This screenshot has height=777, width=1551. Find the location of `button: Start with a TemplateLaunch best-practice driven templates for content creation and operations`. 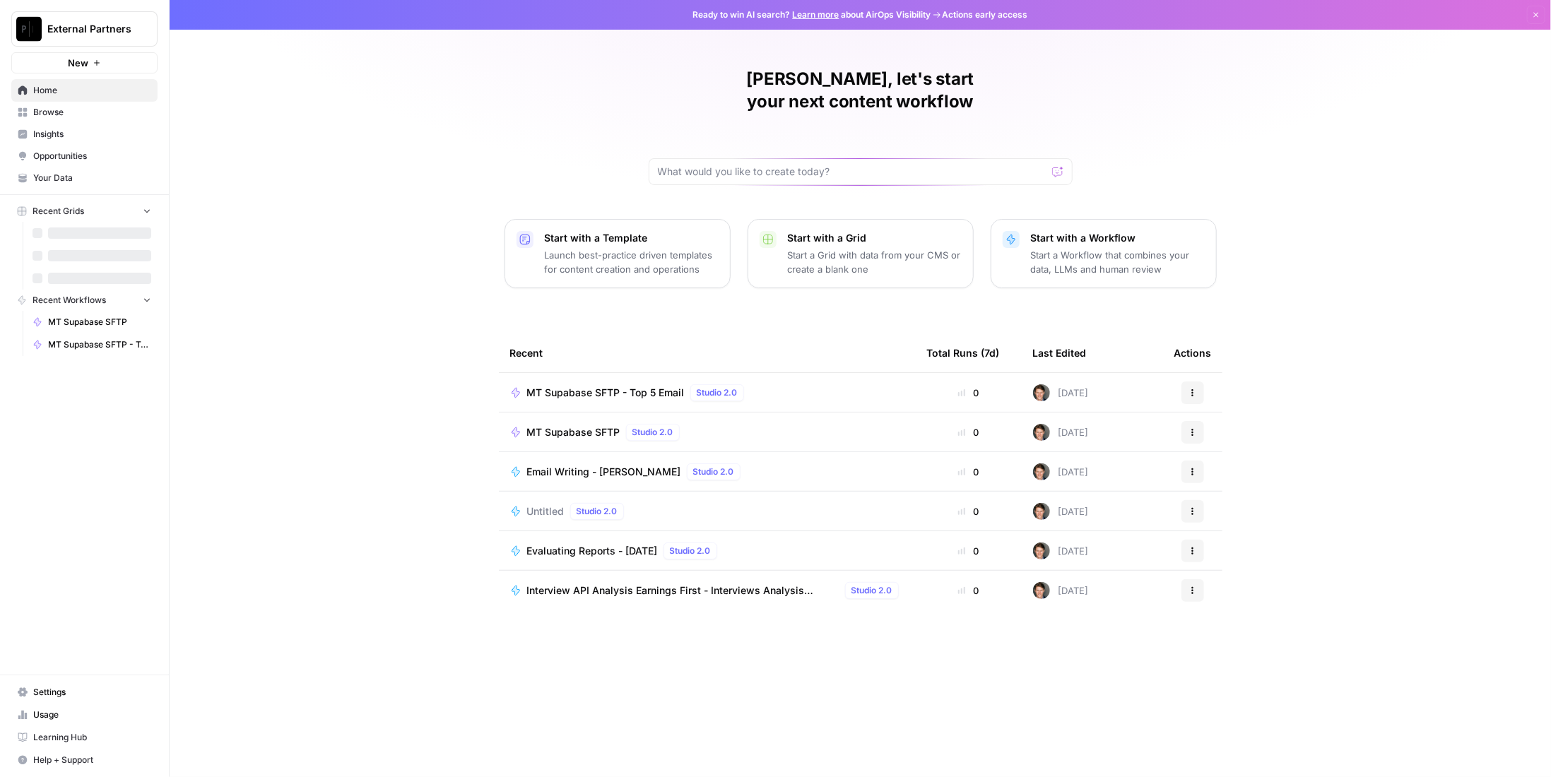

button: Start with a TemplateLaunch best-practice driven templates for content creation and operations is located at coordinates (618, 254).